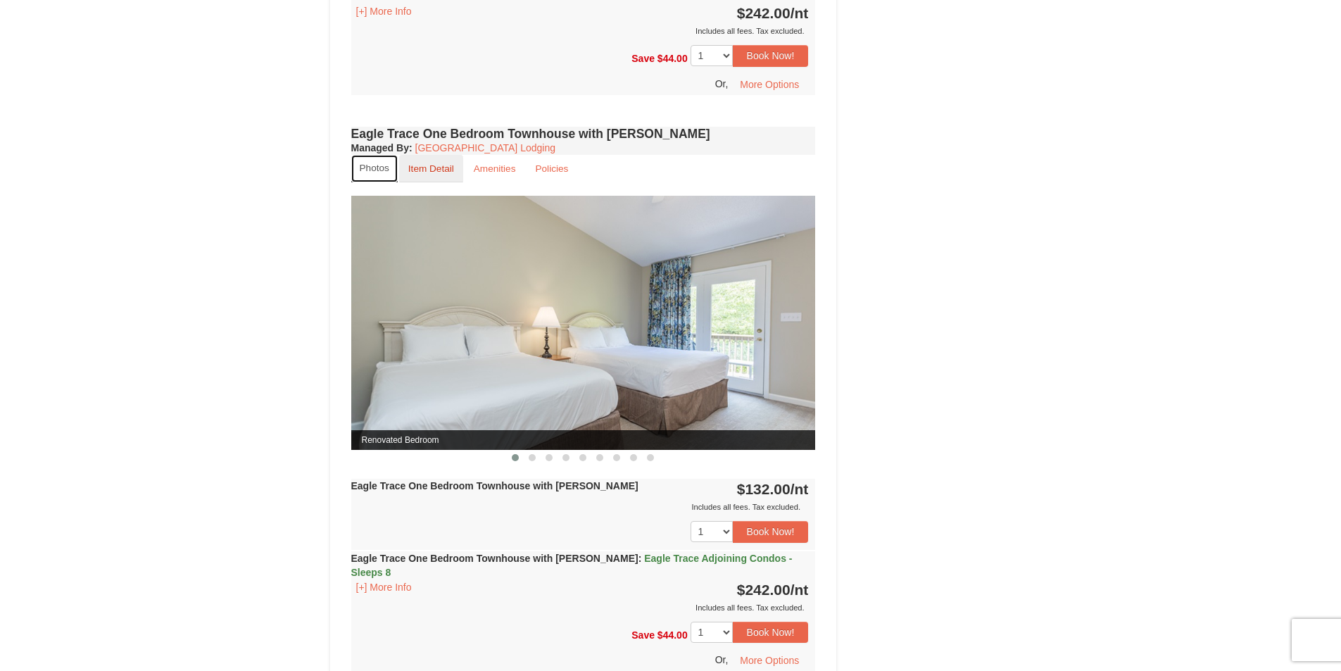 The height and width of the screenshot is (671, 1341). I want to click on span: Managed By, so click(380, 148).